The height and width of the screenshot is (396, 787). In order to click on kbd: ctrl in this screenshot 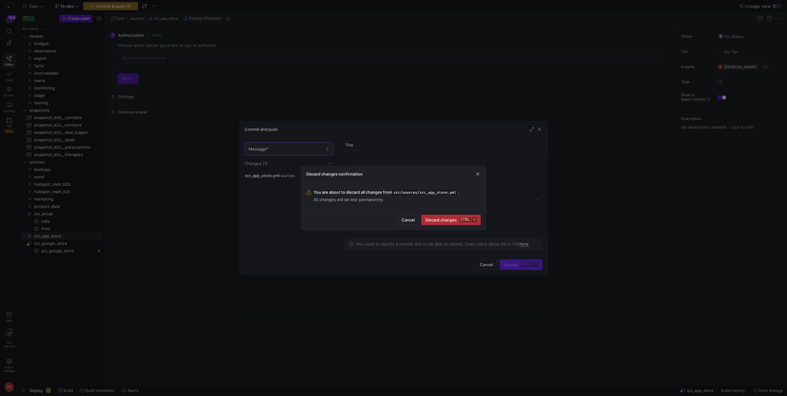, I will do `click(465, 220)`.